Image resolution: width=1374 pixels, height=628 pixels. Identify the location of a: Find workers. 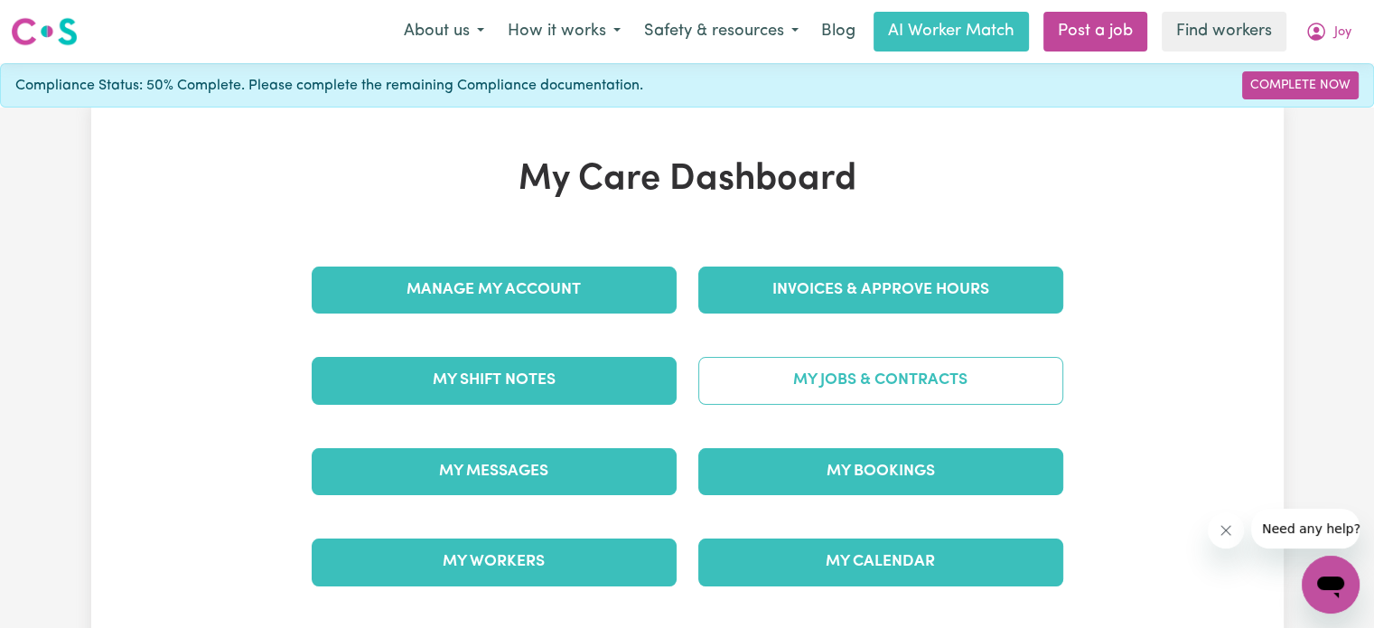
(1224, 32).